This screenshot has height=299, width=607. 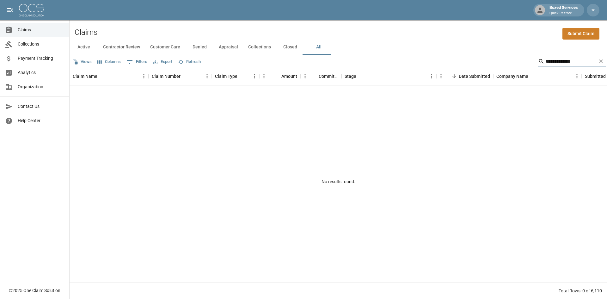 I want to click on span: Analytics, so click(x=41, y=72).